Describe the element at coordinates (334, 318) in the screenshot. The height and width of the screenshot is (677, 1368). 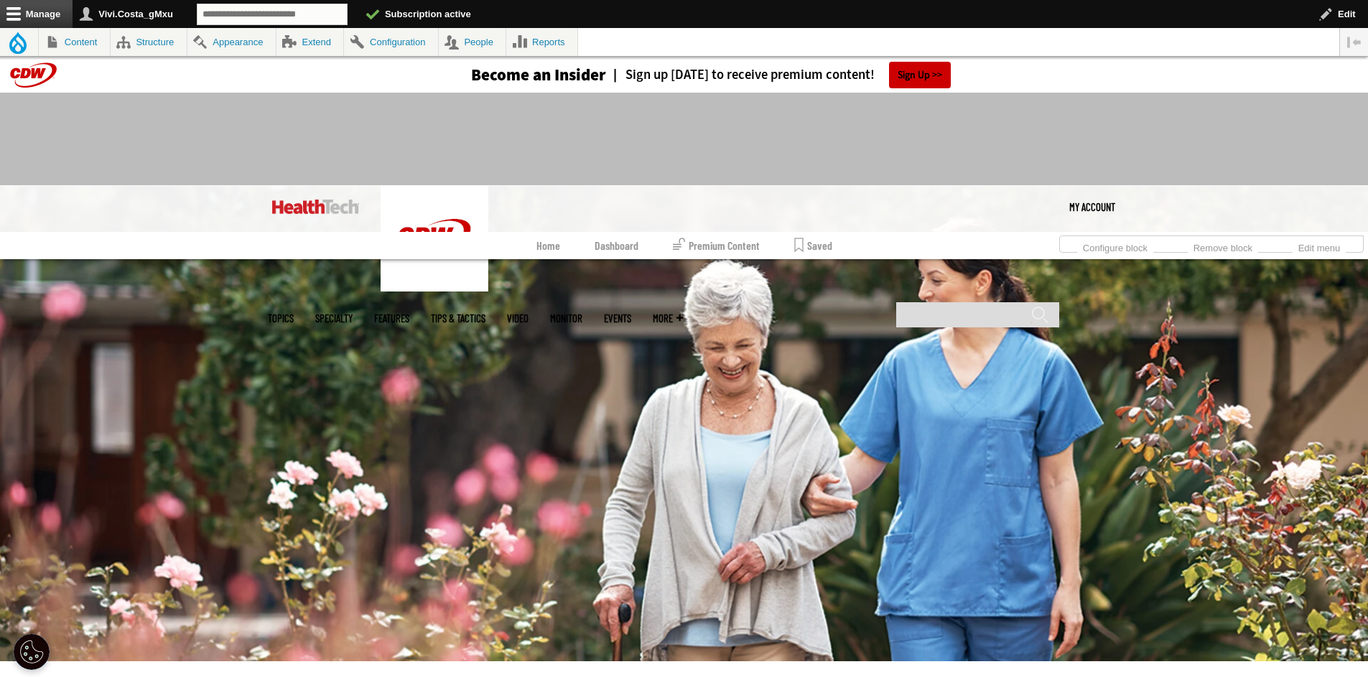
I see `span: Specialty` at that location.